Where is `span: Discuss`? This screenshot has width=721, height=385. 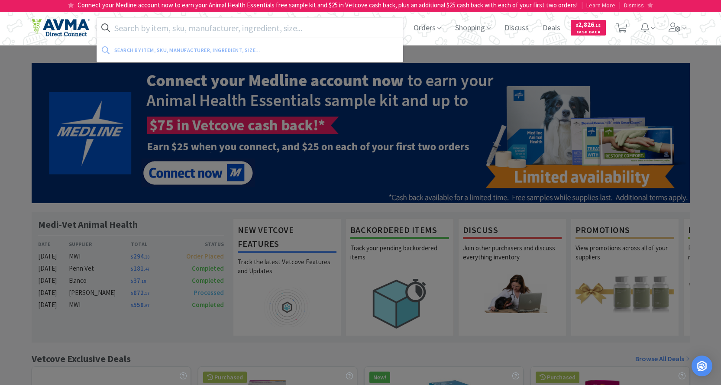 span: Discuss is located at coordinates (517, 28).